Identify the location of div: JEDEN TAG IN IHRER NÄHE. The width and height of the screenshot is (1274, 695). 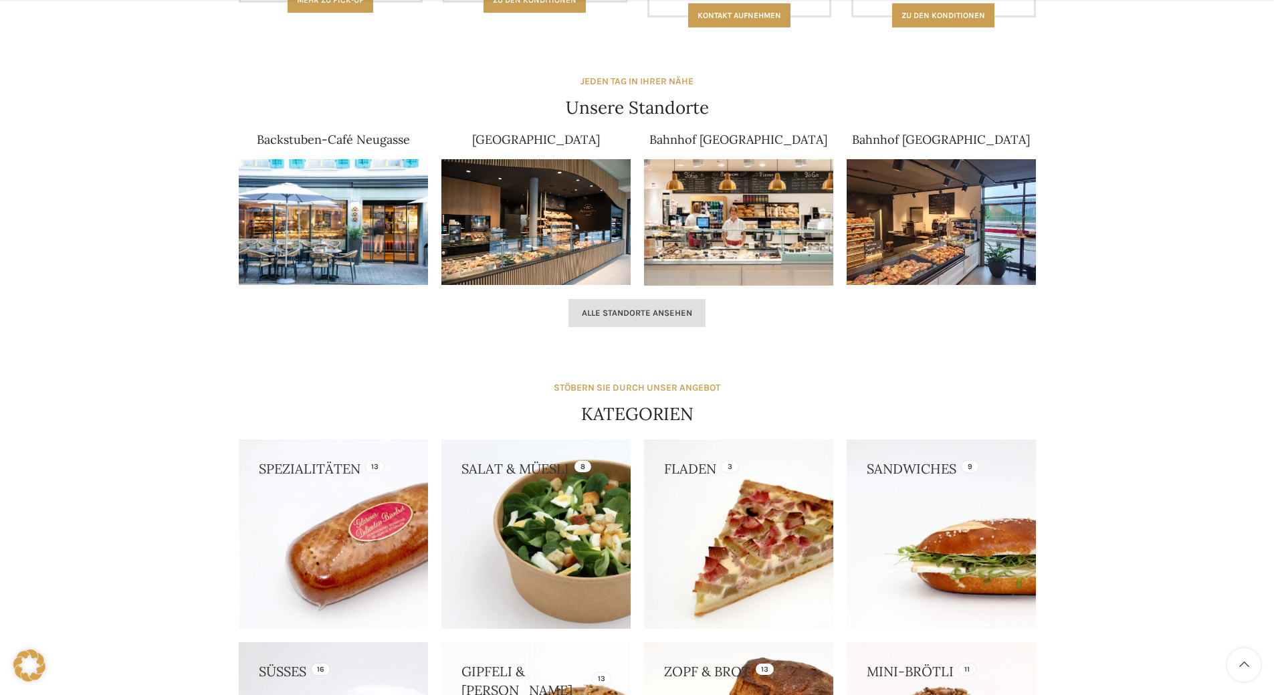
(637, 82).